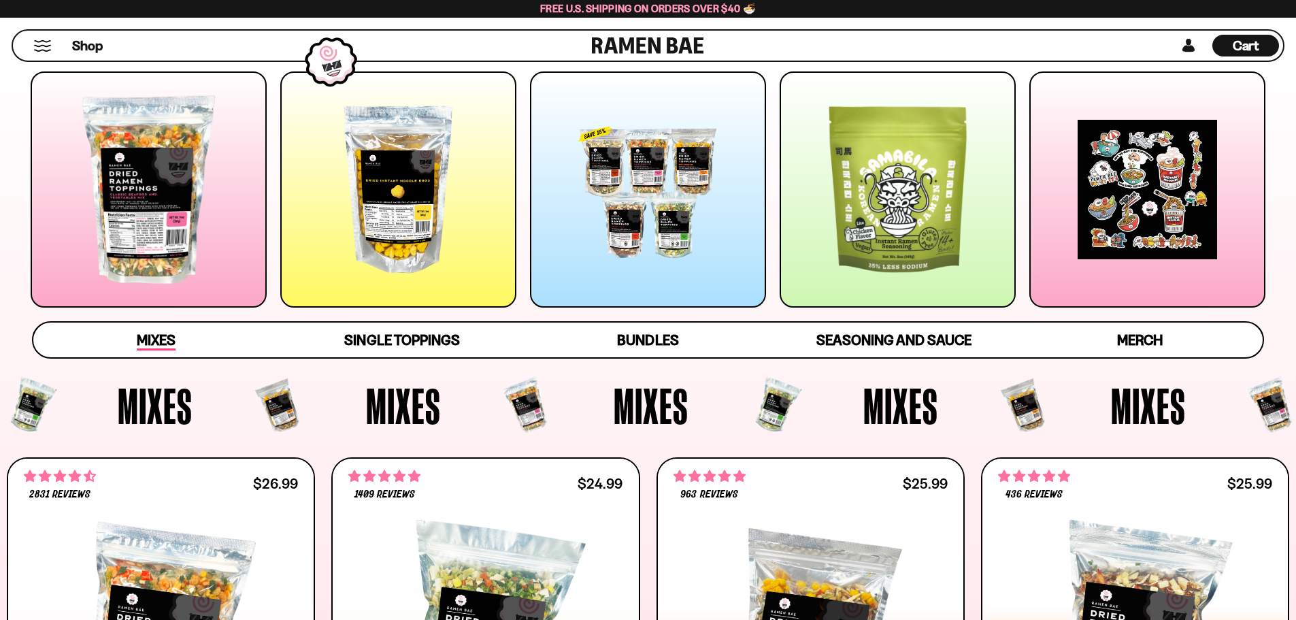 Image resolution: width=1296 pixels, height=620 pixels. Describe the element at coordinates (60, 494) in the screenshot. I see `span: 2831 reviews` at that location.